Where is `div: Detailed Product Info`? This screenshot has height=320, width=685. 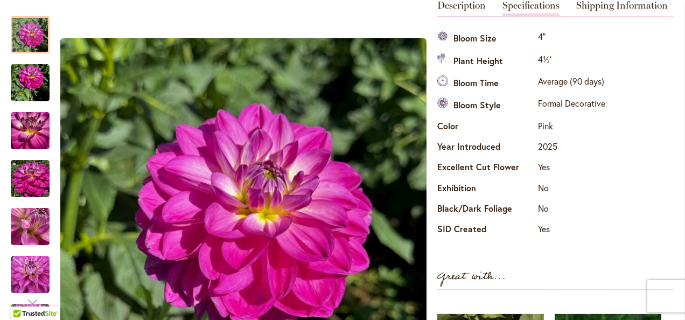
div: Detailed Product Info is located at coordinates (556, 121).